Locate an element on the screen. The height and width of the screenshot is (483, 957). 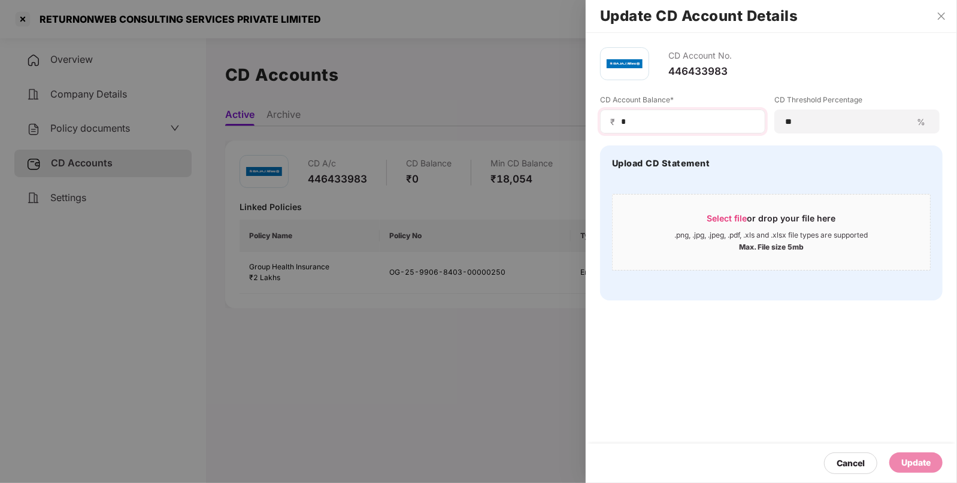
span: close is located at coordinates (942, 16).